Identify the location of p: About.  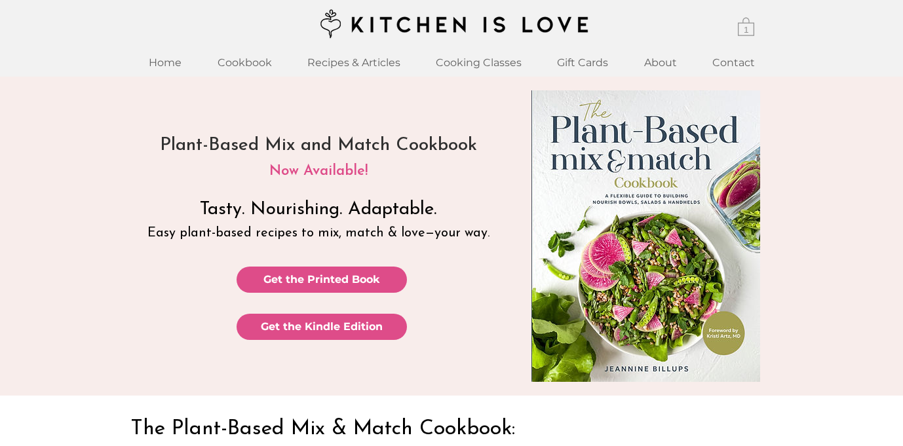
(660, 62).